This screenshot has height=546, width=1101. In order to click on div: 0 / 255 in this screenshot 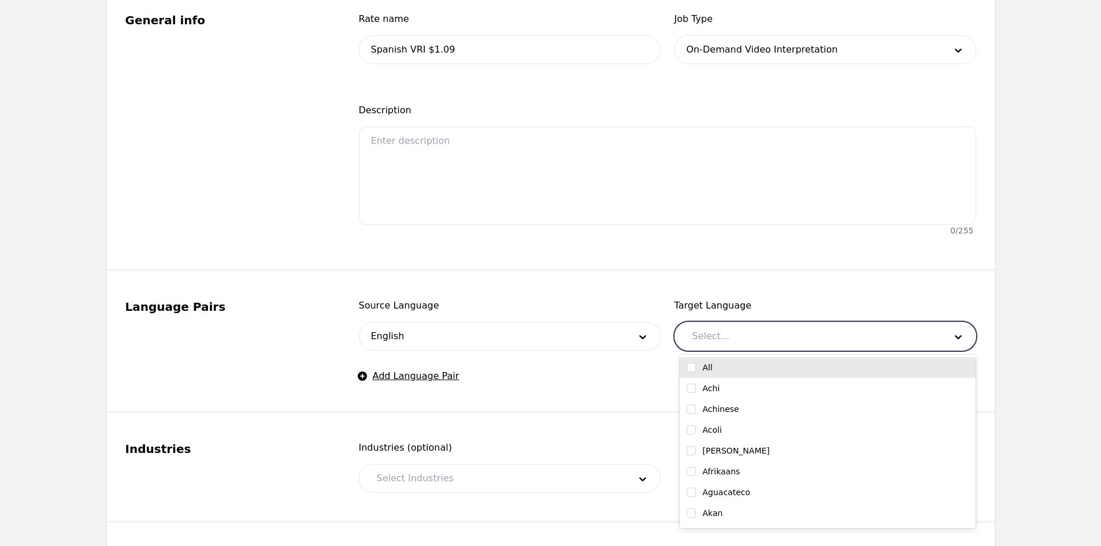, I will do `click(961, 231)`.